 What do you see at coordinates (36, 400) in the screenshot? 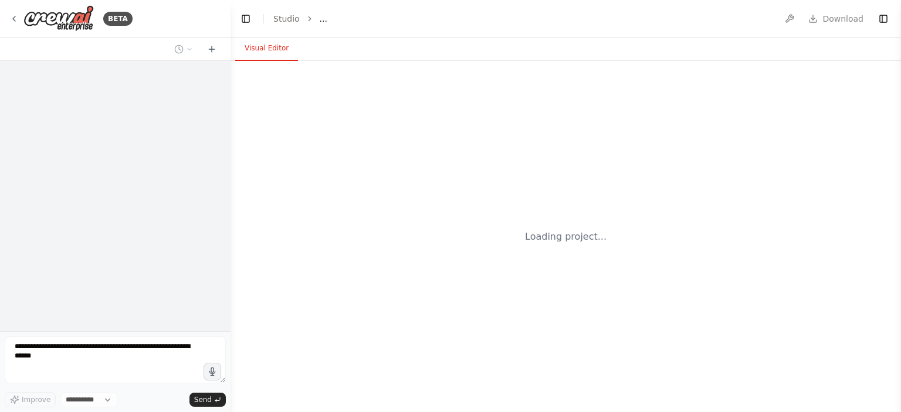
I see `span: Improve` at bounding box center [36, 400].